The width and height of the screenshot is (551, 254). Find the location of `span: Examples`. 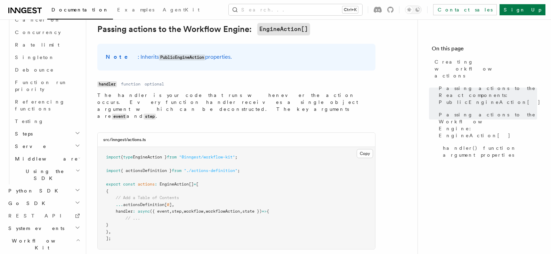

span: Examples is located at coordinates (135, 10).